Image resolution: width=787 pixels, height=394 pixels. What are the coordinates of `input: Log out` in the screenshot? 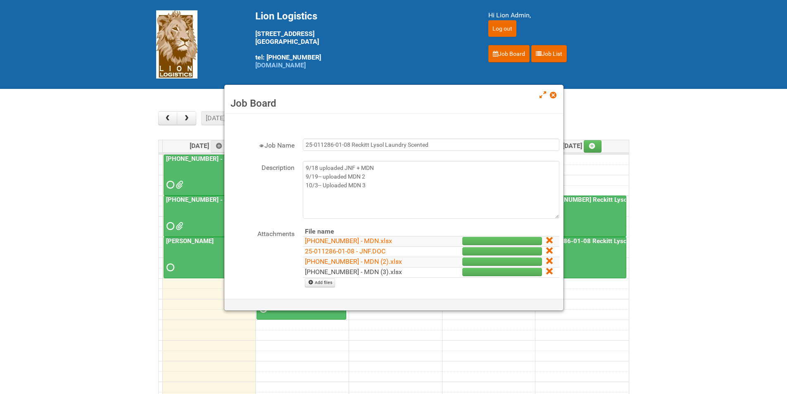 It's located at (502, 28).